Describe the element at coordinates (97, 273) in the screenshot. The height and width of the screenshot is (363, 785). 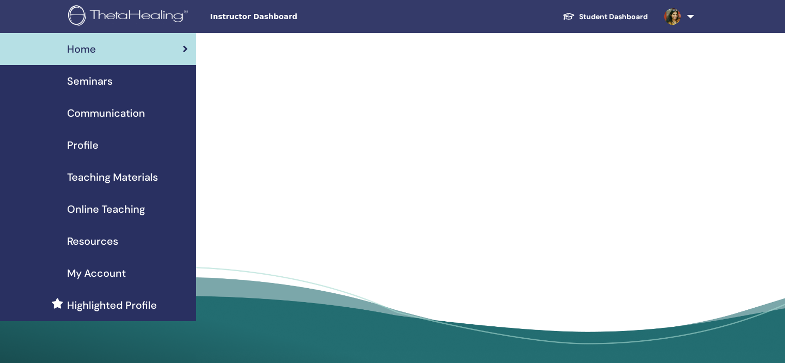
I see `span: My Account` at that location.